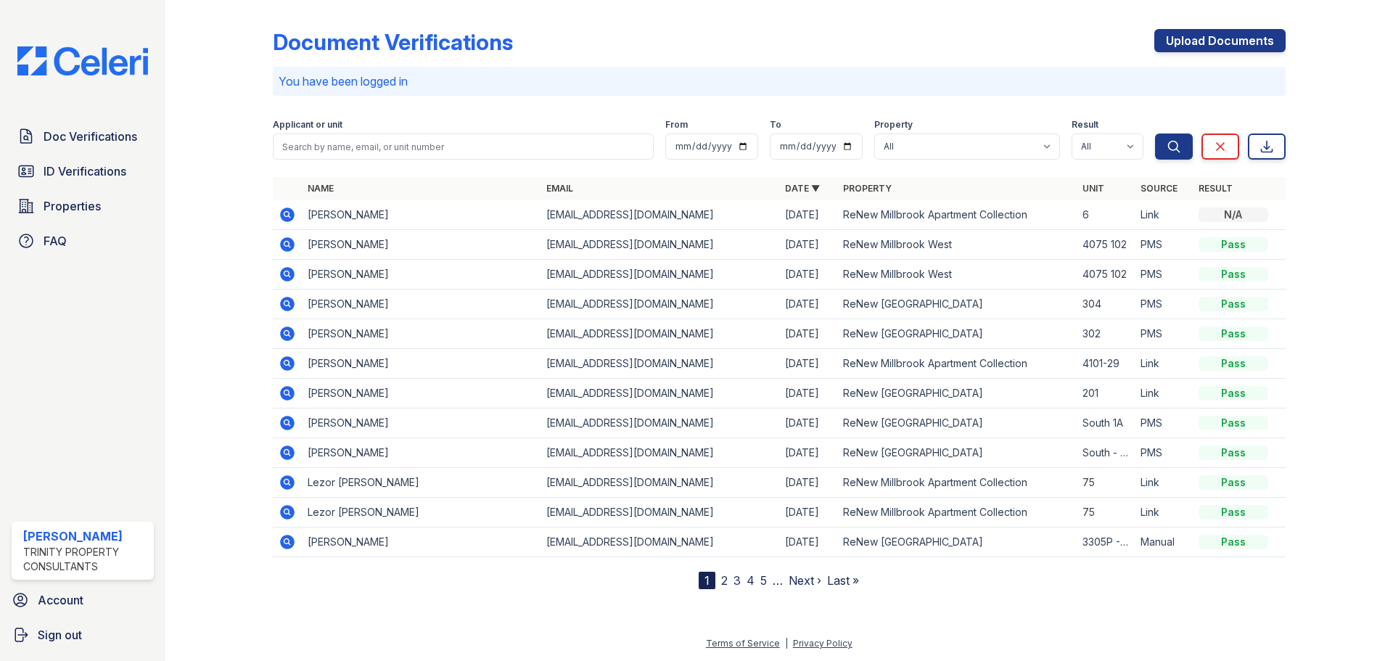  Describe the element at coordinates (1158, 188) in the screenshot. I see `a: Source` at that location.